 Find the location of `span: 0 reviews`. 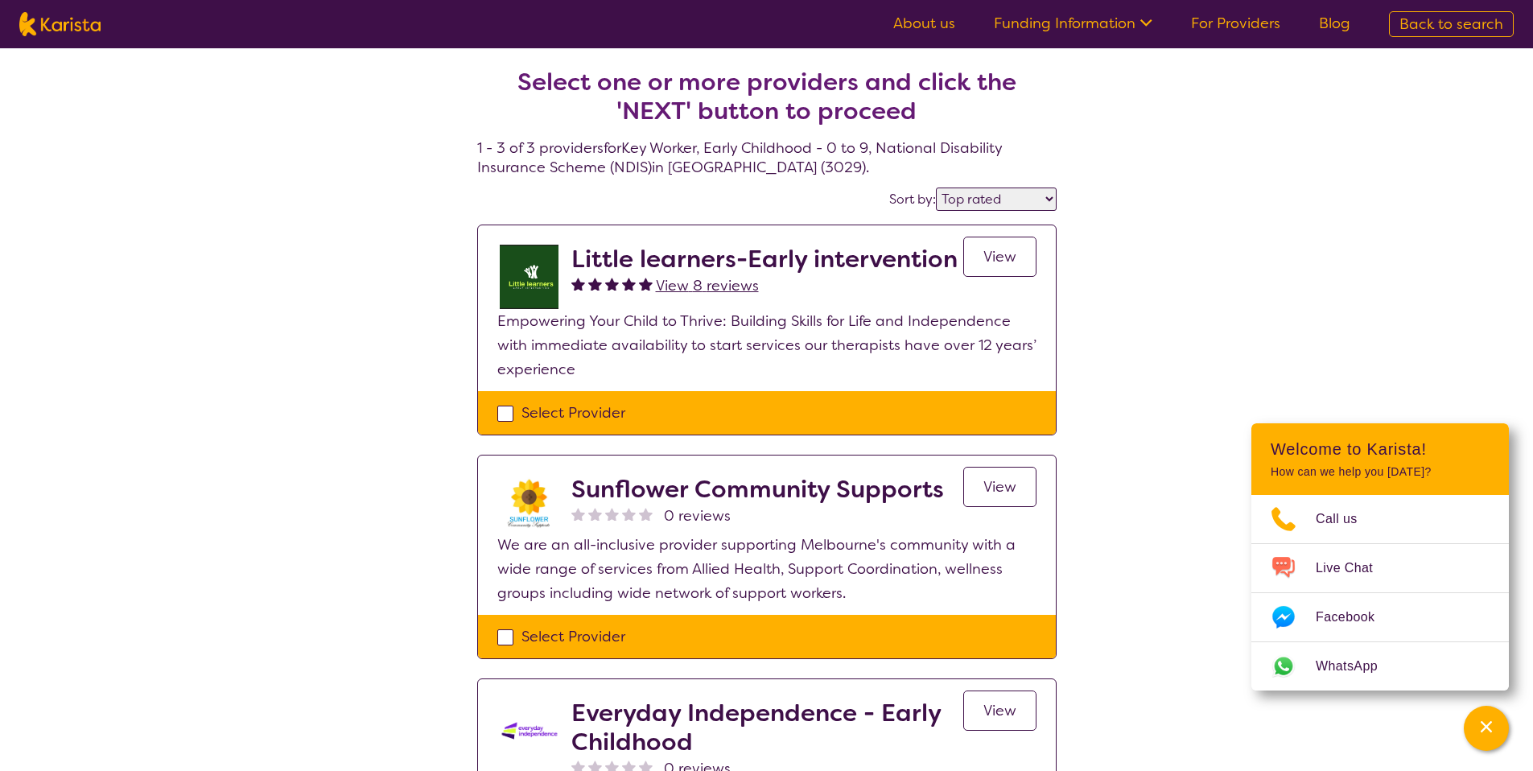

span: 0 reviews is located at coordinates (697, 516).